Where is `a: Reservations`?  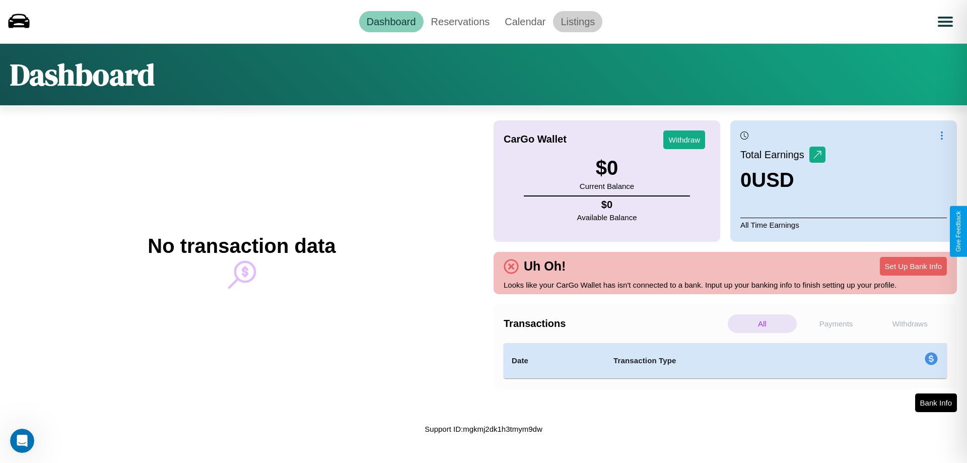 a: Reservations is located at coordinates (460, 22).